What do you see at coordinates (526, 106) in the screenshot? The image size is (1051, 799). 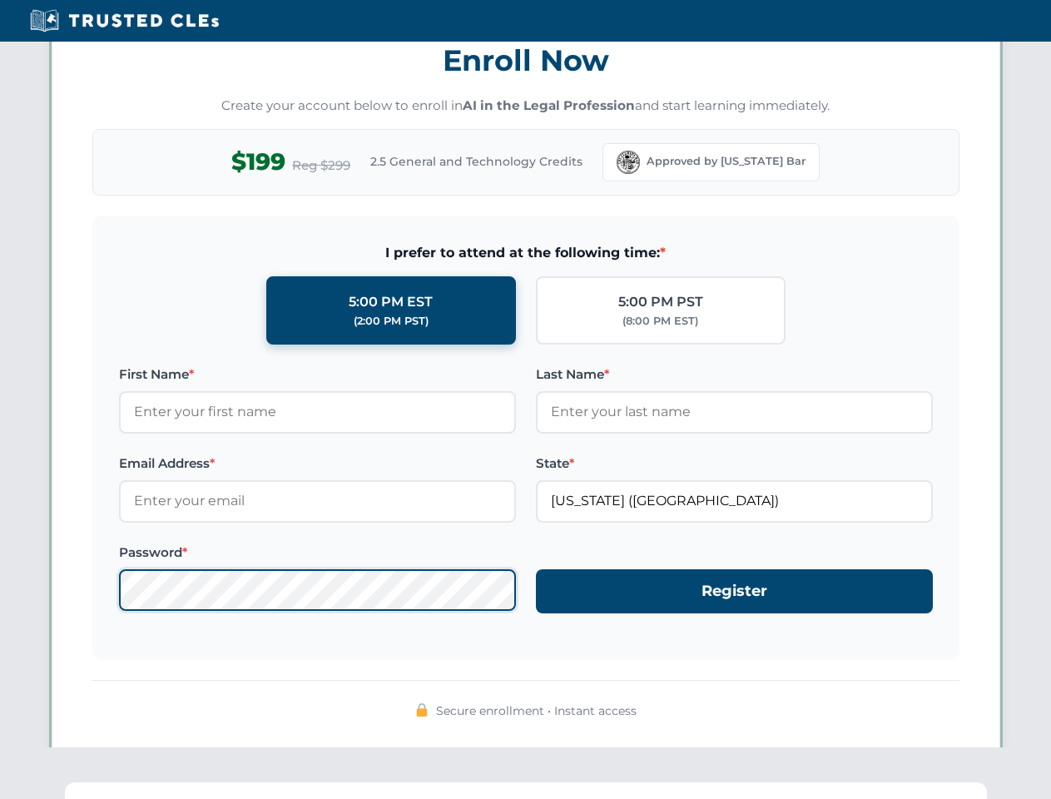 I see `p: Create your account below to enroll in and start learning immediately.` at bounding box center [526, 106].